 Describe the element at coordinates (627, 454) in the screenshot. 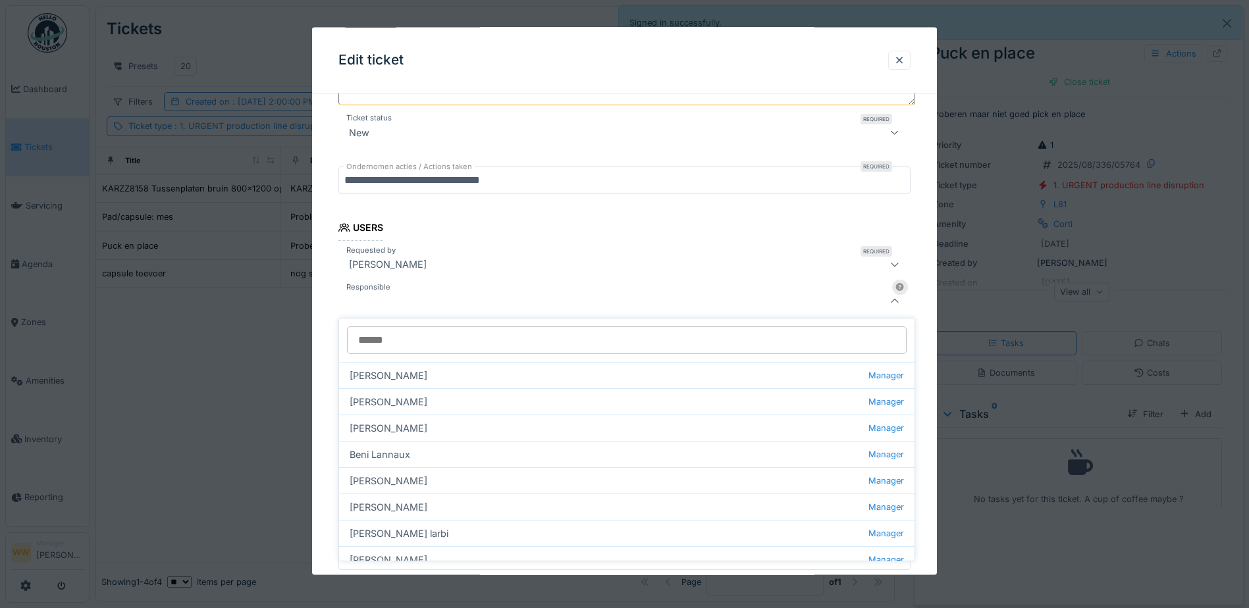

I see `div: Beni Lannaux` at that location.